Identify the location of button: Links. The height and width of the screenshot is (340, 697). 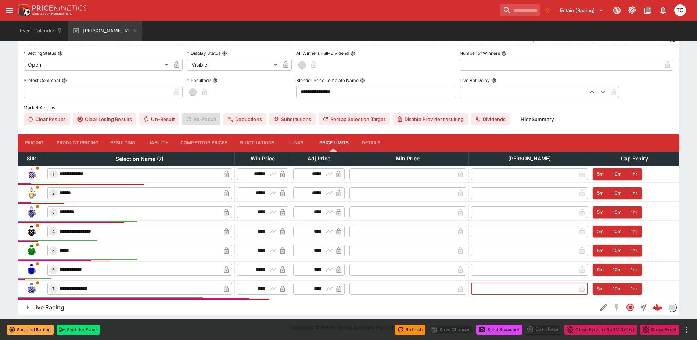
(297, 143).